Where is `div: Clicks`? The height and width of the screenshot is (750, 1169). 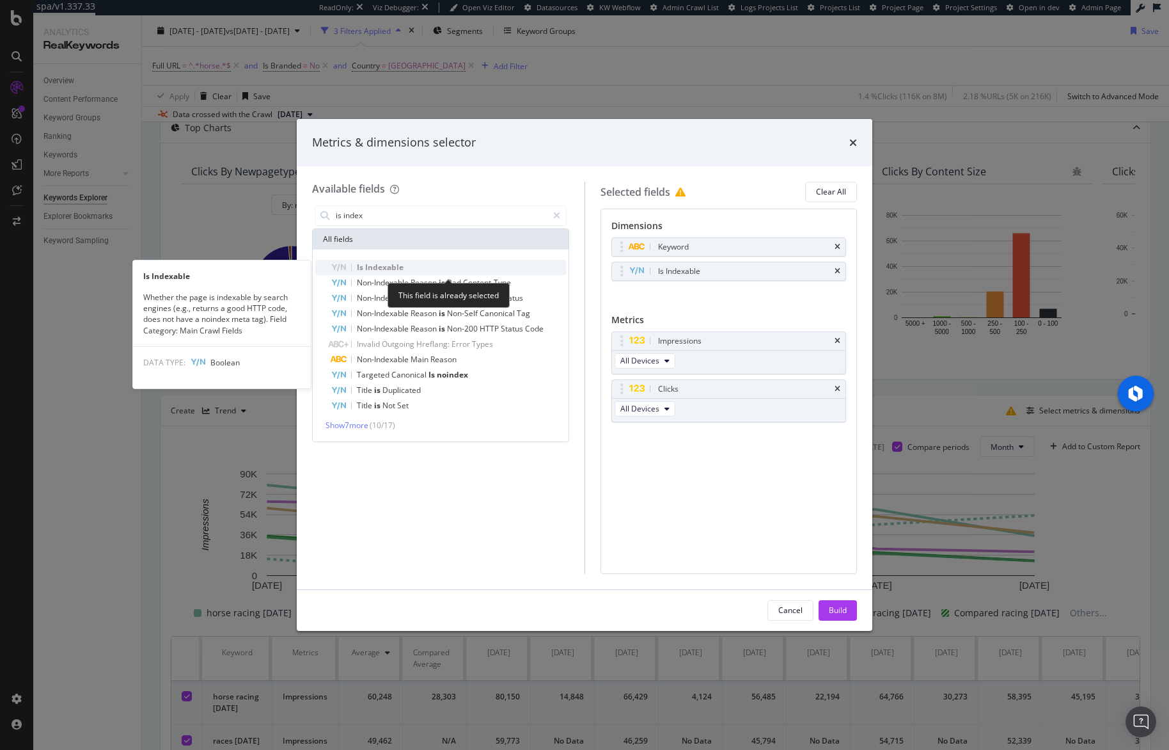
div: Clicks is located at coordinates (668, 389).